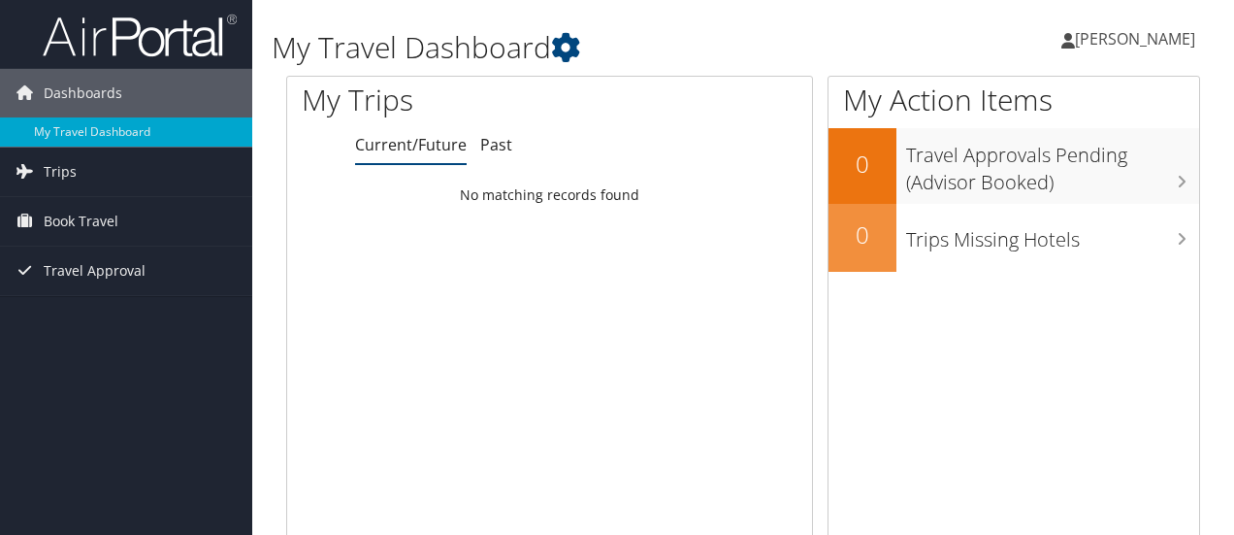  Describe the element at coordinates (82, 93) in the screenshot. I see `span: Dashboards` at that location.